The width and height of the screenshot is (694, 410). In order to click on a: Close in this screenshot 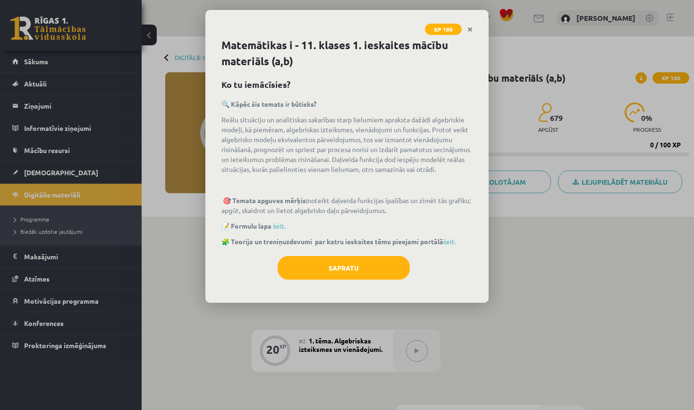, I will do `click(470, 29)`.